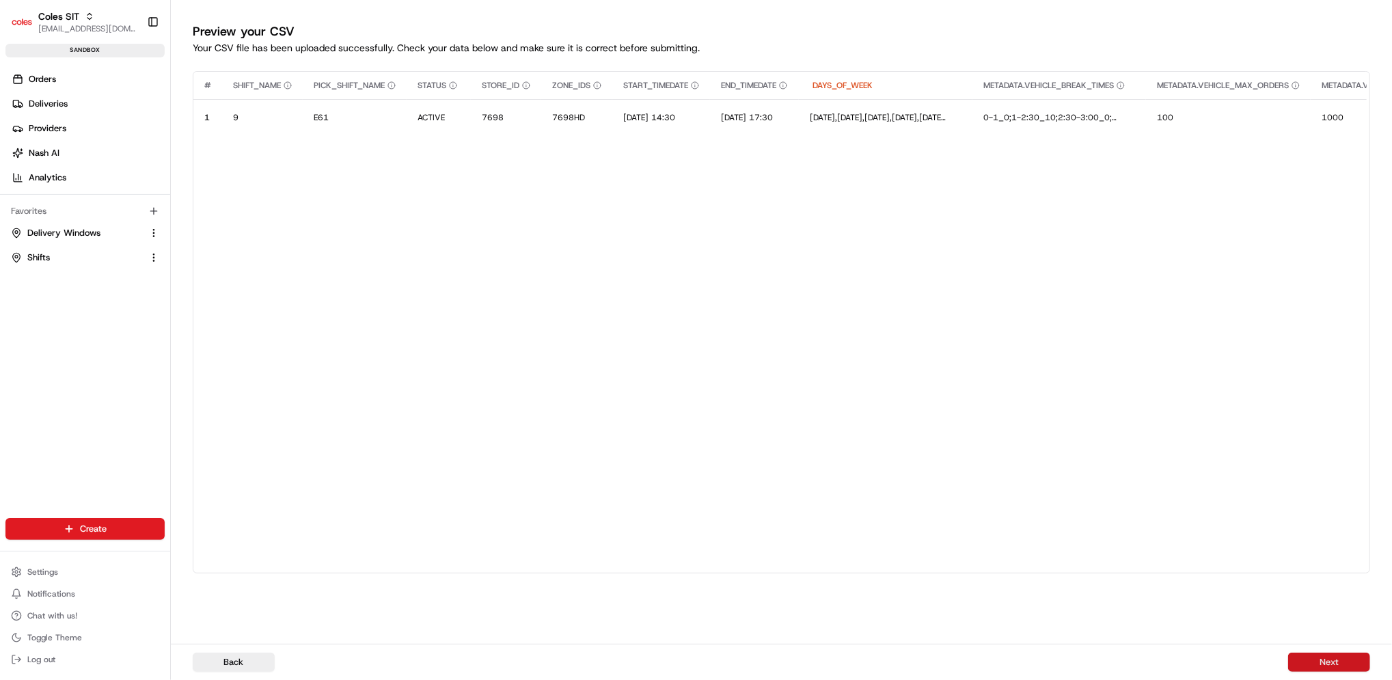 The image size is (1392, 680). What do you see at coordinates (571, 85) in the screenshot?
I see `span: ZONE_IDS` at bounding box center [571, 85].